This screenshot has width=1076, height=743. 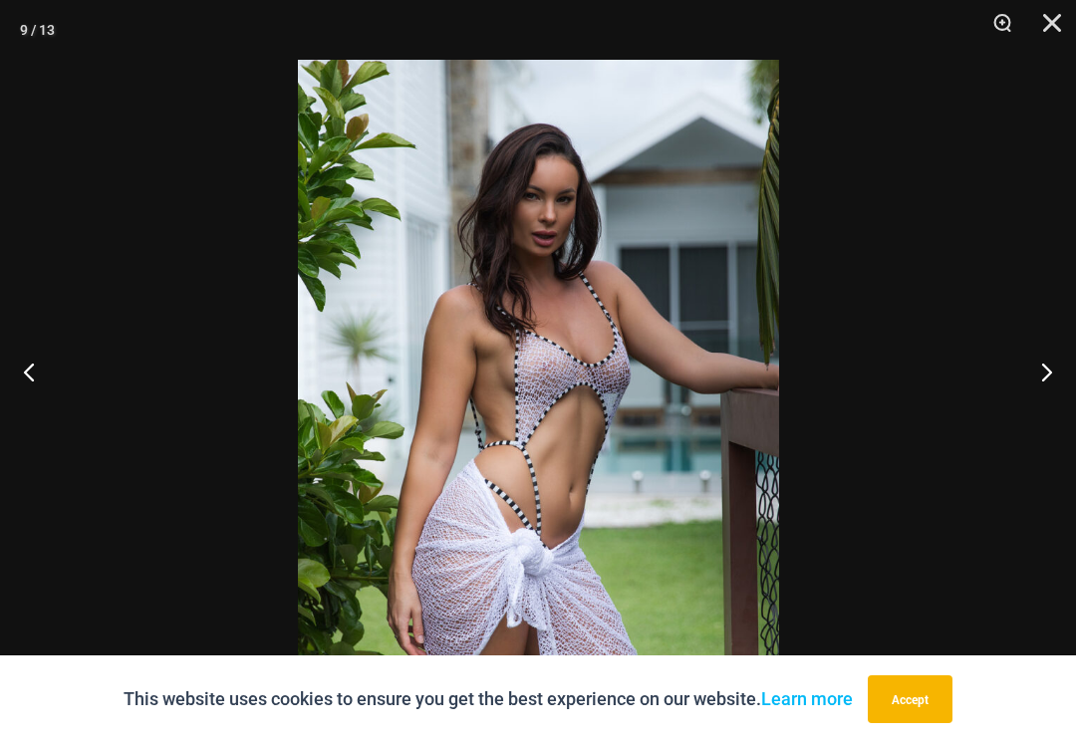 What do you see at coordinates (909, 699) in the screenshot?
I see `button: Accept` at bounding box center [909, 699].